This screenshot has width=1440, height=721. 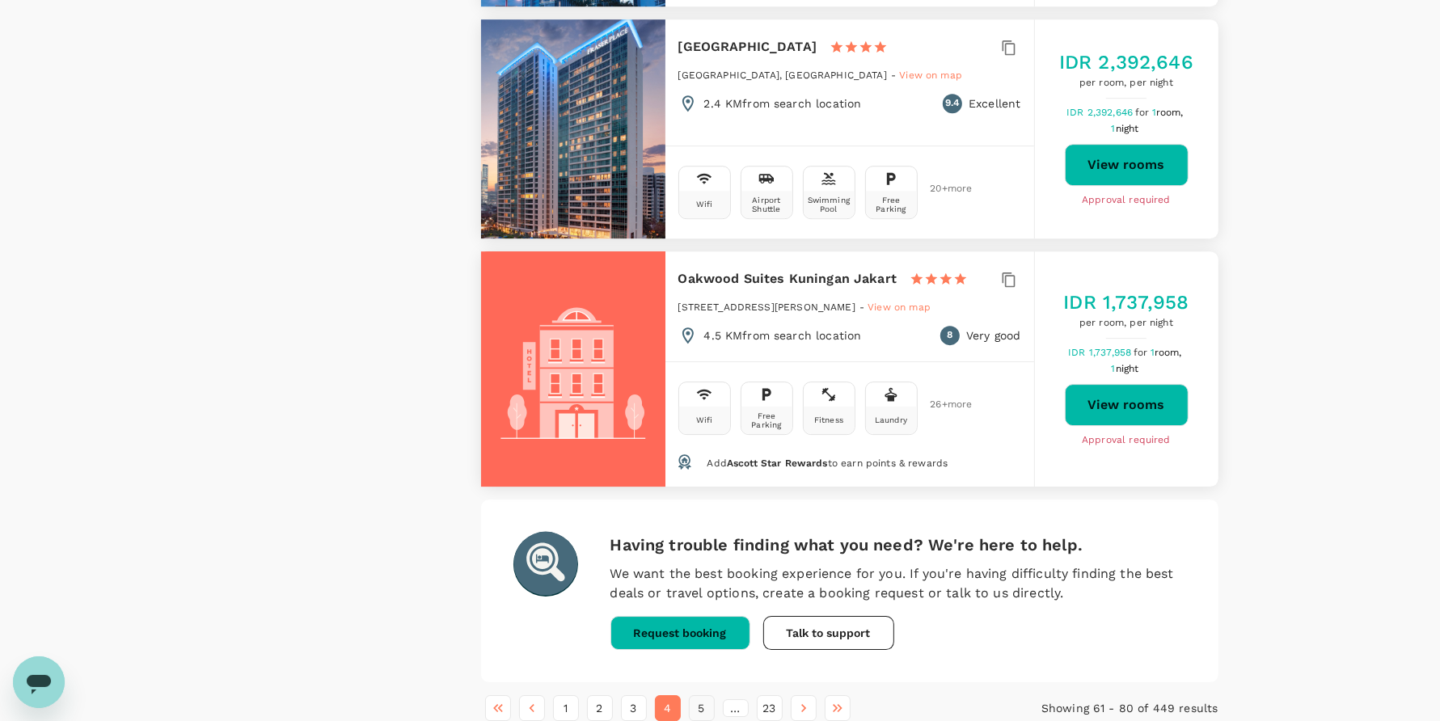 What do you see at coordinates (827, 463) in the screenshot?
I see `span: Add to earn points & rewards` at bounding box center [827, 463].